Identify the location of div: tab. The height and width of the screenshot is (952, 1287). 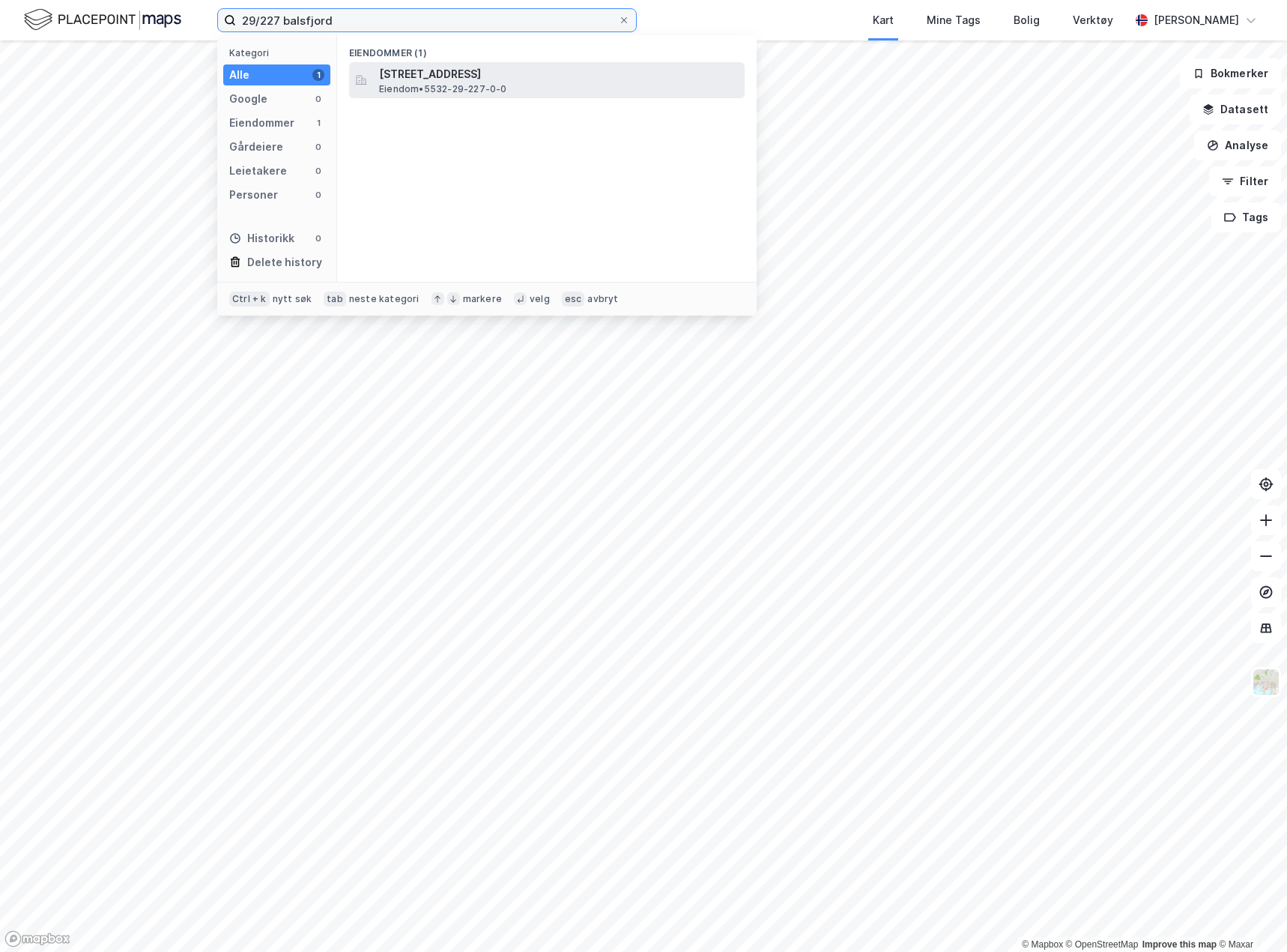
(335, 299).